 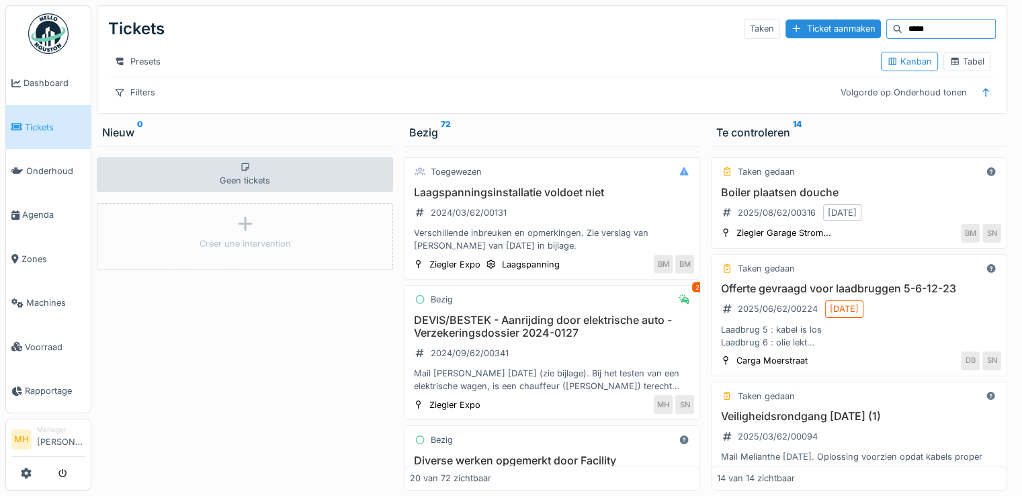 What do you see at coordinates (48, 214) in the screenshot?
I see `a: Agenda` at bounding box center [48, 214].